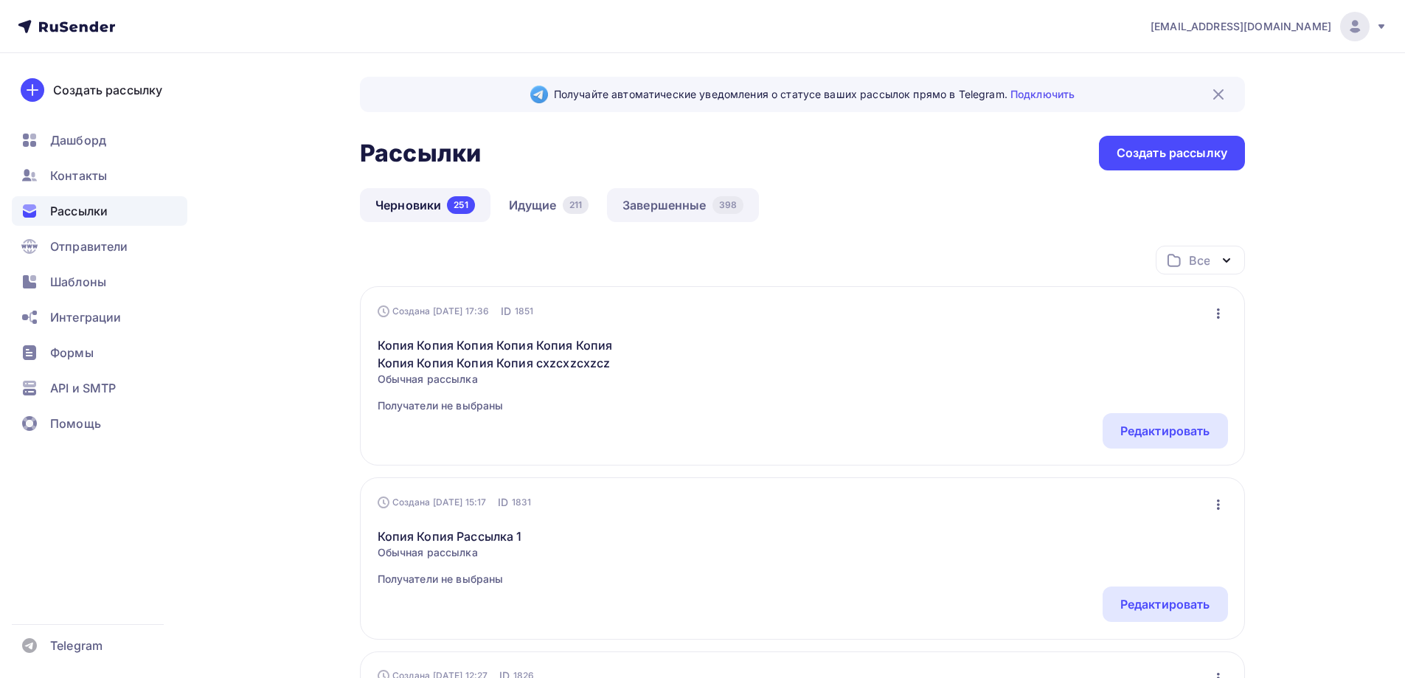 The height and width of the screenshot is (678, 1405). Describe the element at coordinates (83, 388) in the screenshot. I see `span: API и SMTP` at that location.